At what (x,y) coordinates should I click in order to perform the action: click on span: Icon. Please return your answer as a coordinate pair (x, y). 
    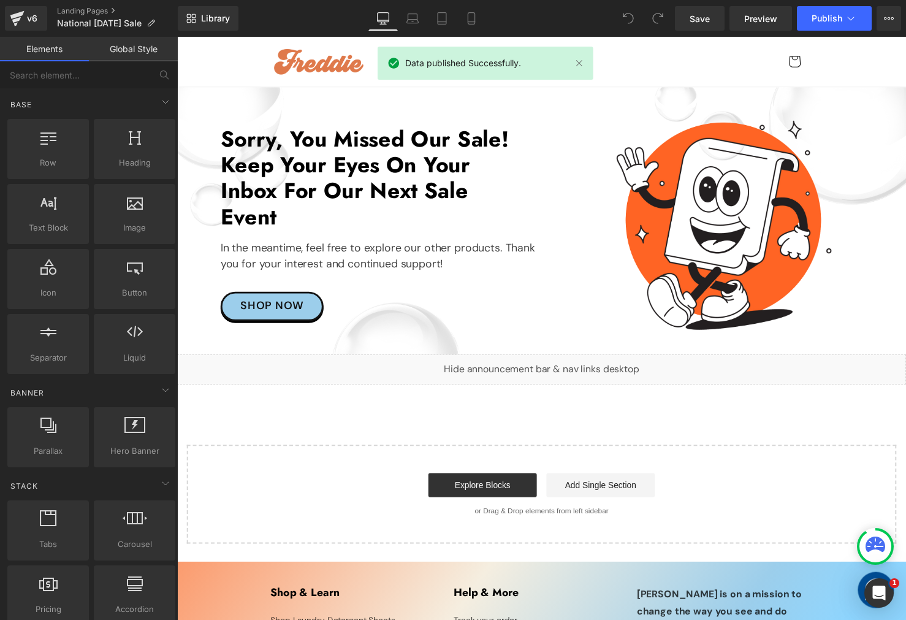
    Looking at the image, I should click on (48, 292).